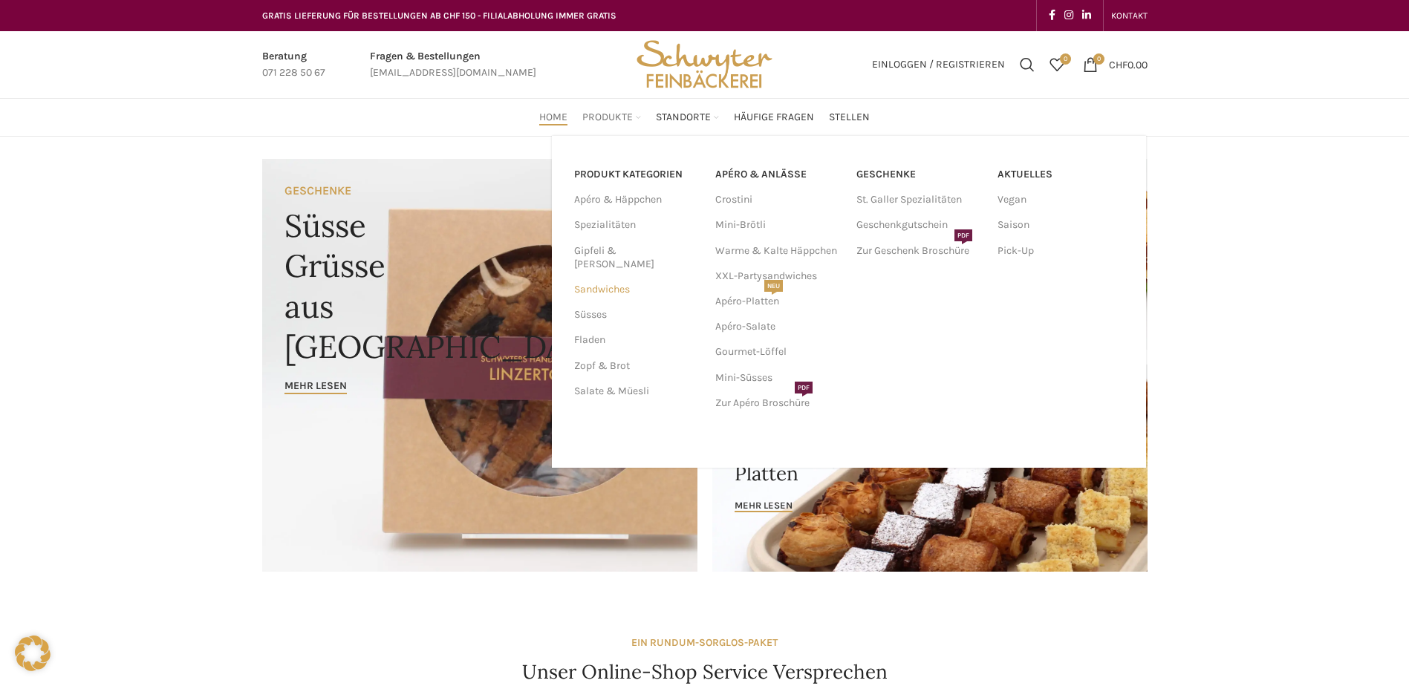  What do you see at coordinates (1057, 65) in the screenshot?
I see `div: Meine Wunschliste` at bounding box center [1057, 65].